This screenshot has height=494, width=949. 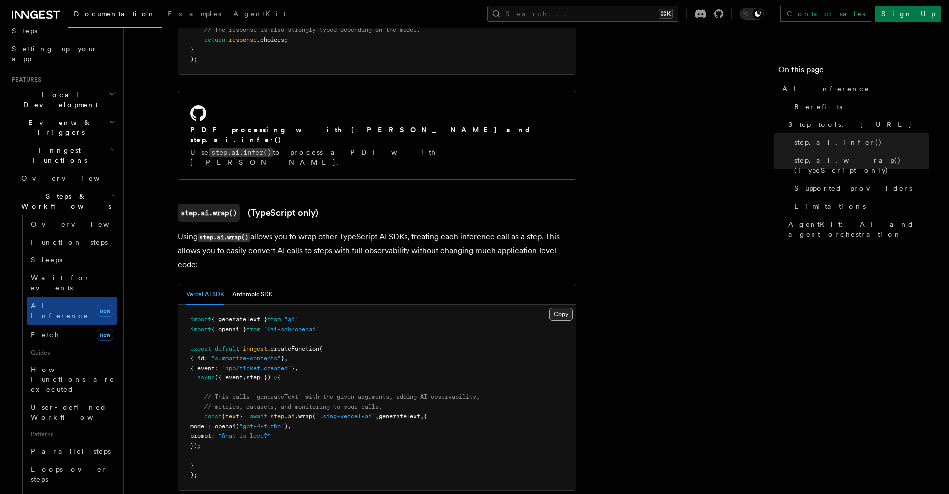 I want to click on span: Events & Triggers, so click(x=58, y=128).